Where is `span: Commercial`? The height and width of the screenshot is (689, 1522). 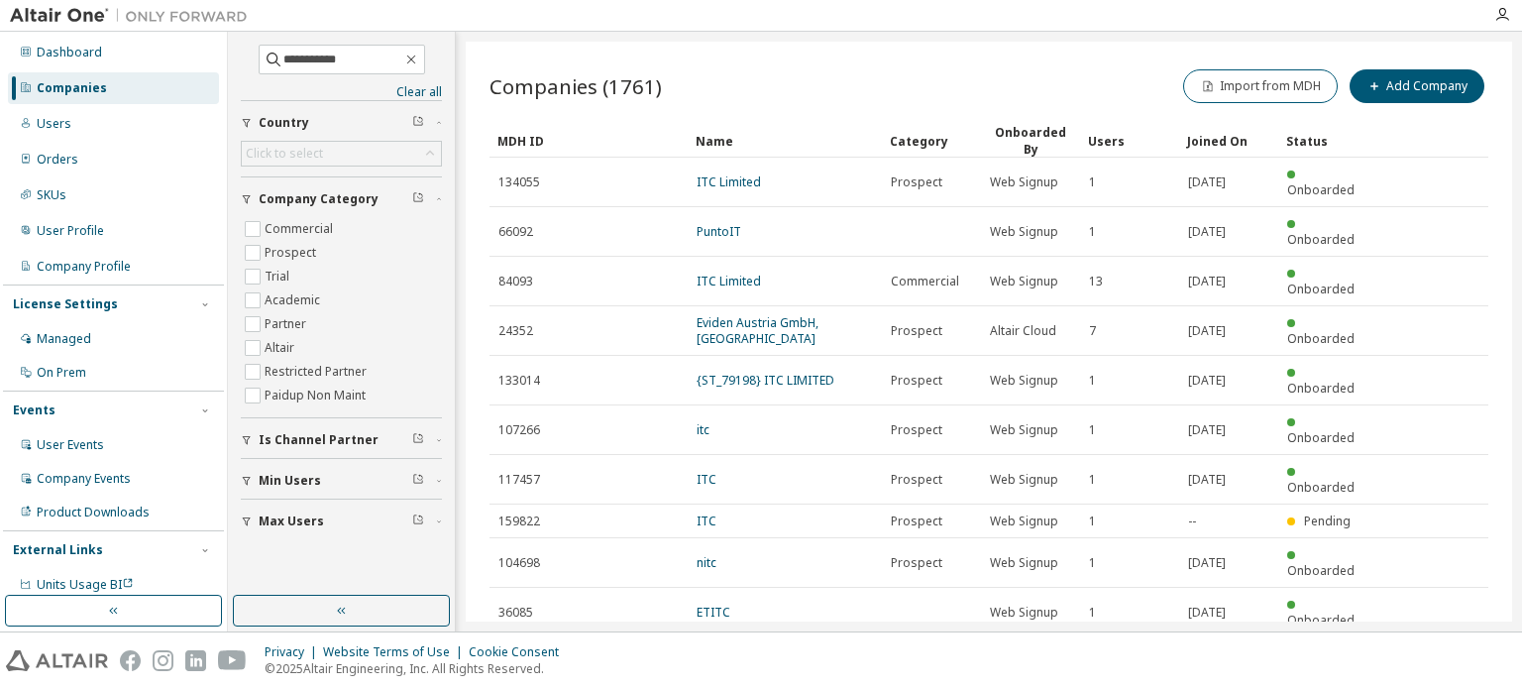
span: Commercial is located at coordinates (924, 281).